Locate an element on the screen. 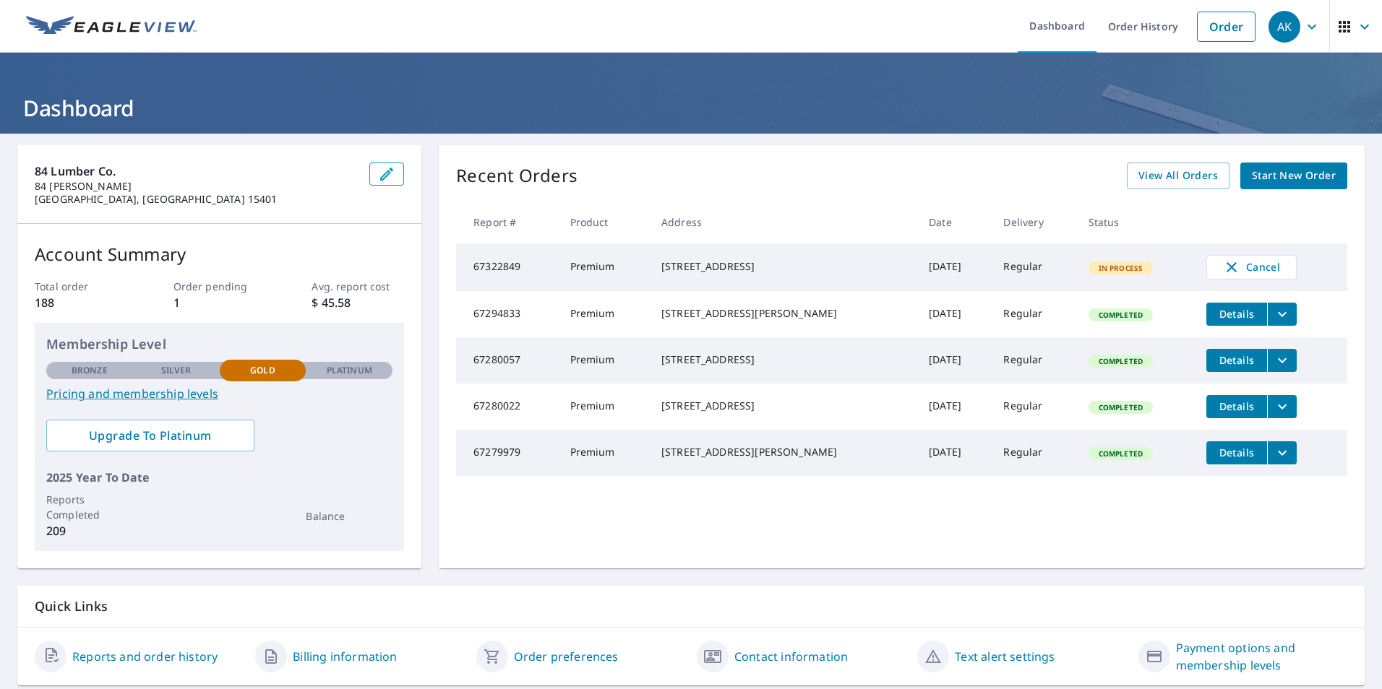 The width and height of the screenshot is (1382, 689). p: 1 is located at coordinates (220, 303).